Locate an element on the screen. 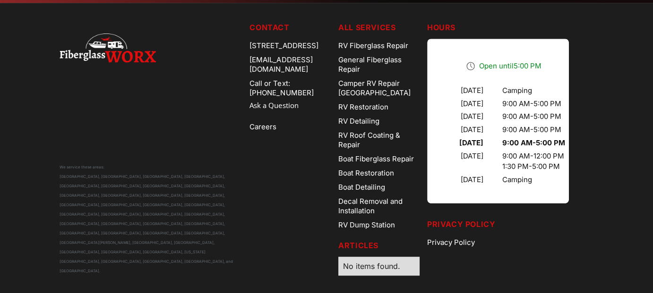 The height and width of the screenshot is (293, 653). a: RV Fiberglass Repair is located at coordinates (379, 46).